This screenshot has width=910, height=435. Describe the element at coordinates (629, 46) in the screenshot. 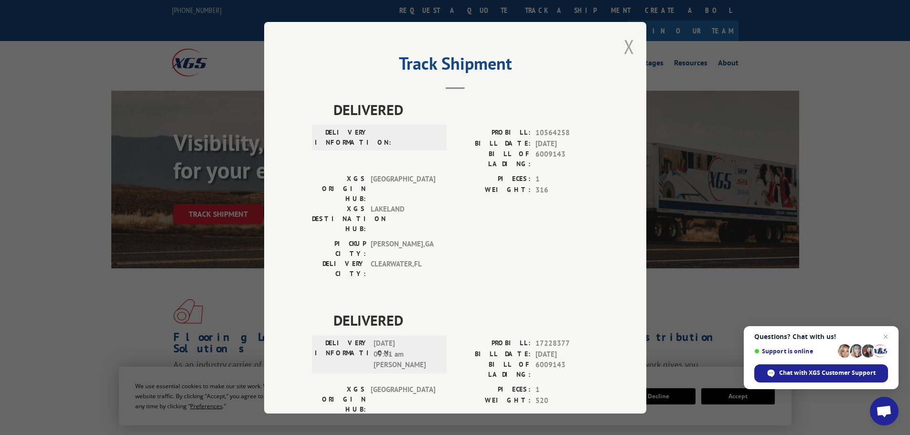

I see `button: Close modal` at that location.